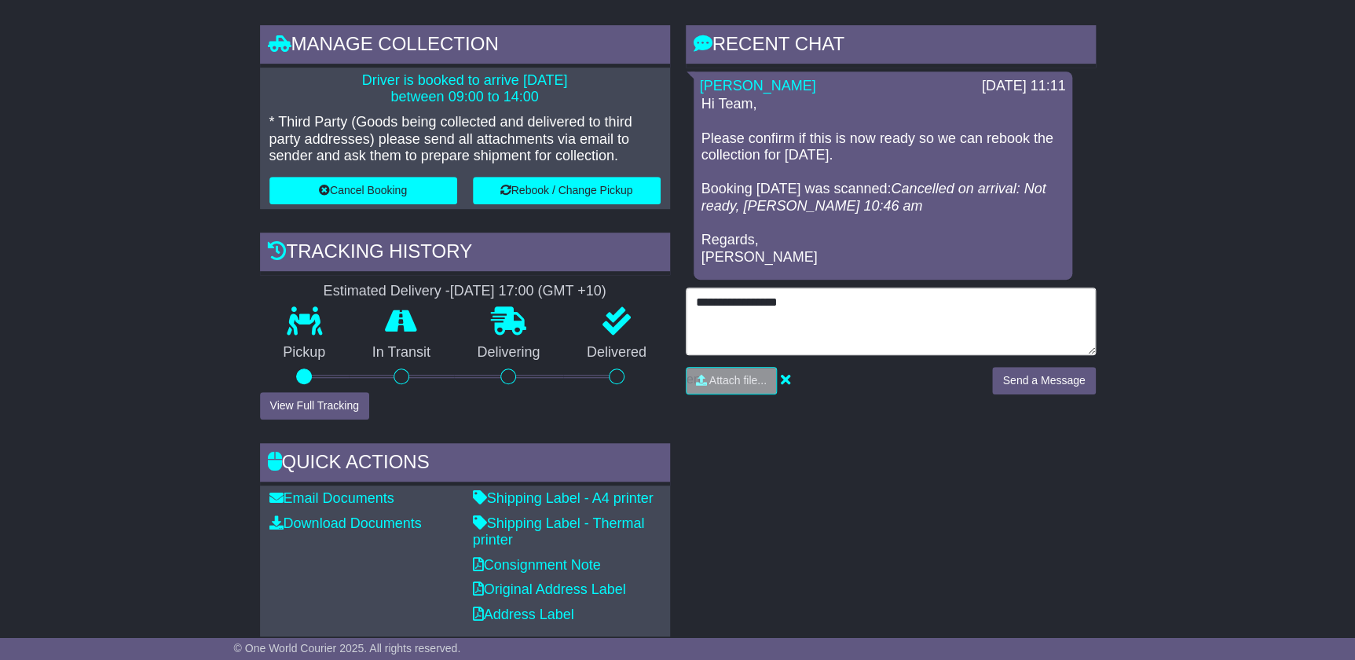  Describe the element at coordinates (890, 46) in the screenshot. I see `div: RECENT CHAT` at that location.